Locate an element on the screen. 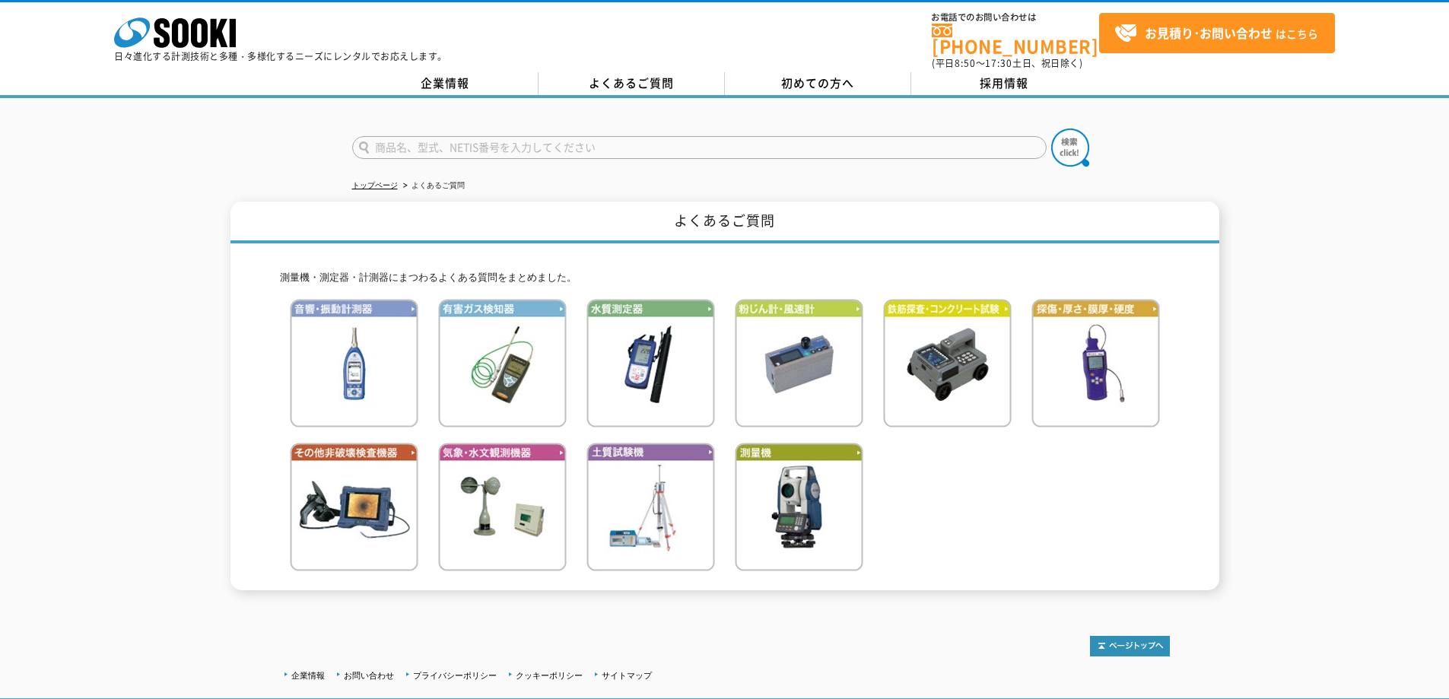 The width and height of the screenshot is (1449, 699). span: 17:30 is located at coordinates (999, 63).